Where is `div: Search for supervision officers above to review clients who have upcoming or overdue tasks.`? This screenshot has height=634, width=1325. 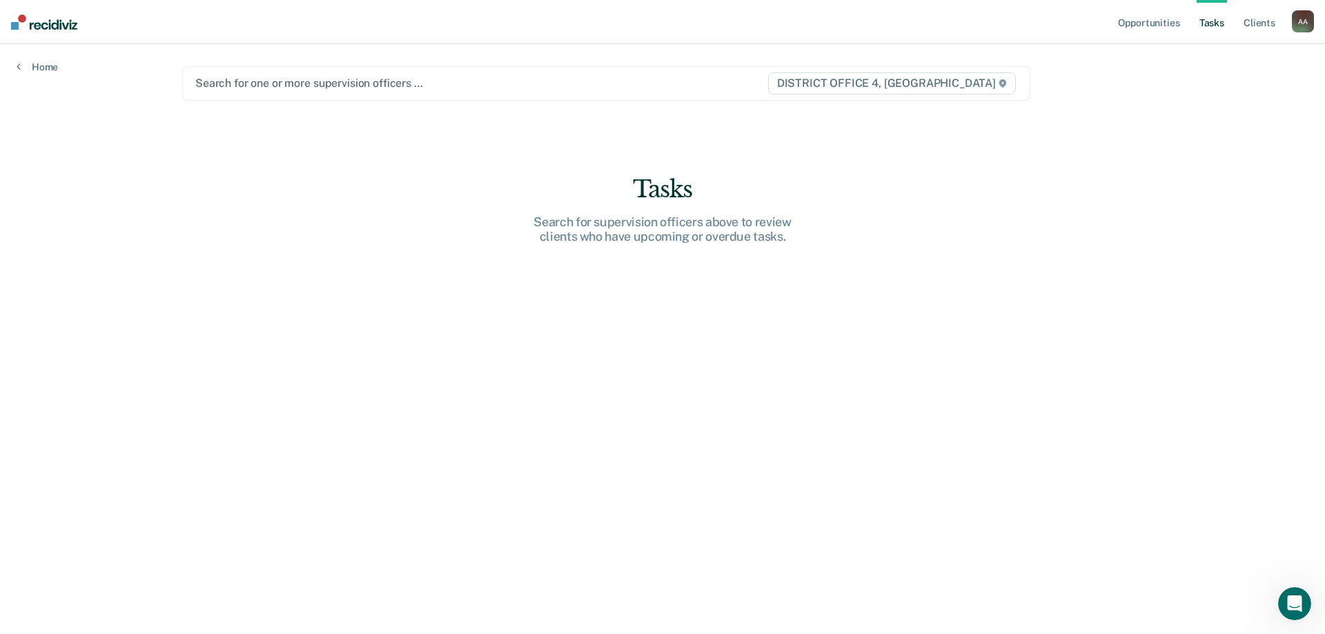 div: Search for supervision officers above to review clients who have upcoming or overdue tasks. is located at coordinates (663, 229).